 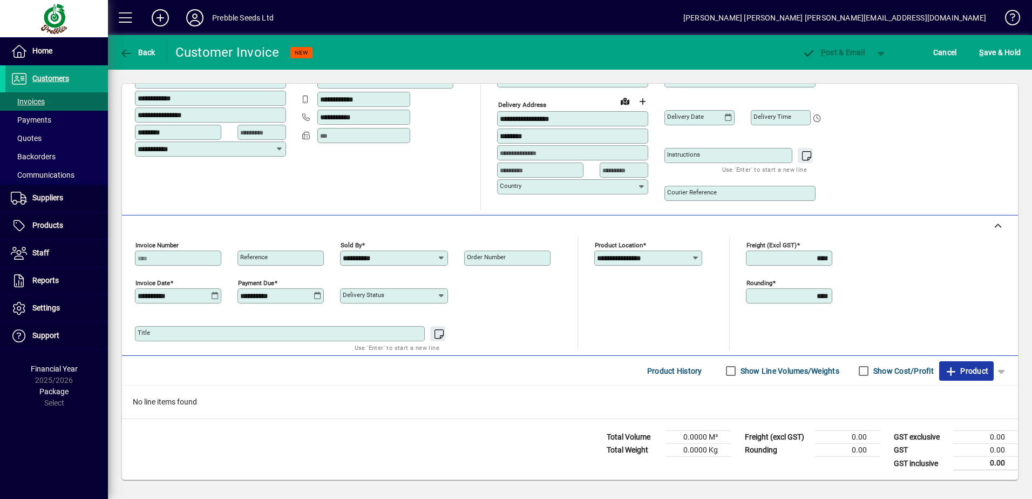 What do you see at coordinates (45, 280) in the screenshot?
I see `span: Reports` at bounding box center [45, 280].